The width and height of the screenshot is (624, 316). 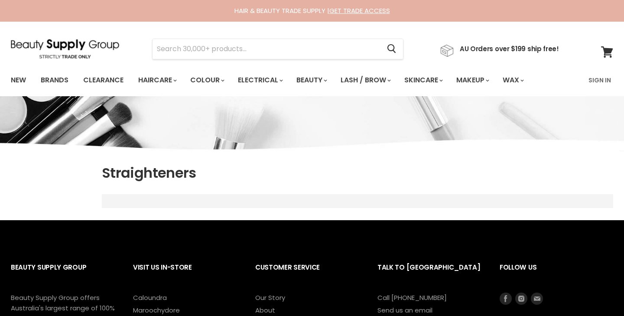 What do you see at coordinates (63, 274) in the screenshot?
I see `h2: Beauty Supply Group` at bounding box center [63, 274].